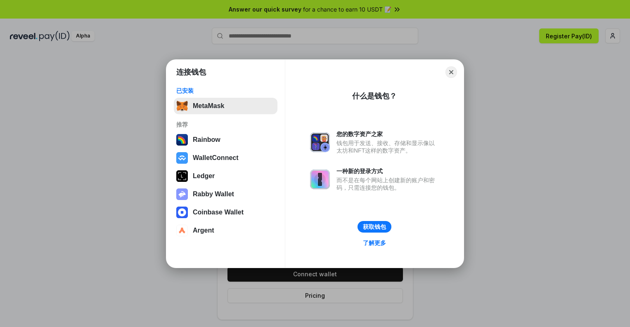  What do you see at coordinates (374, 243) in the screenshot?
I see `div: 了解更多` at bounding box center [374, 243].